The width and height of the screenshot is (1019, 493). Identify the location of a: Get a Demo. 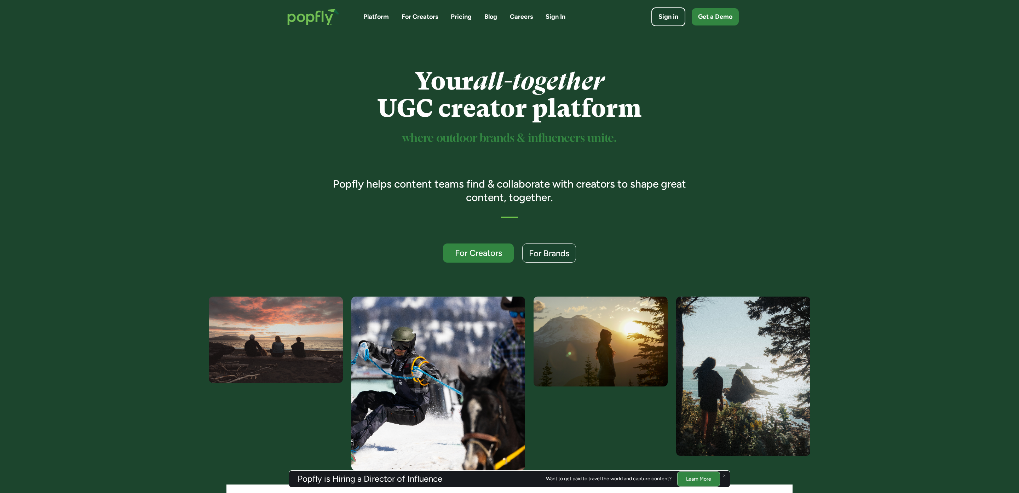
(715, 17).